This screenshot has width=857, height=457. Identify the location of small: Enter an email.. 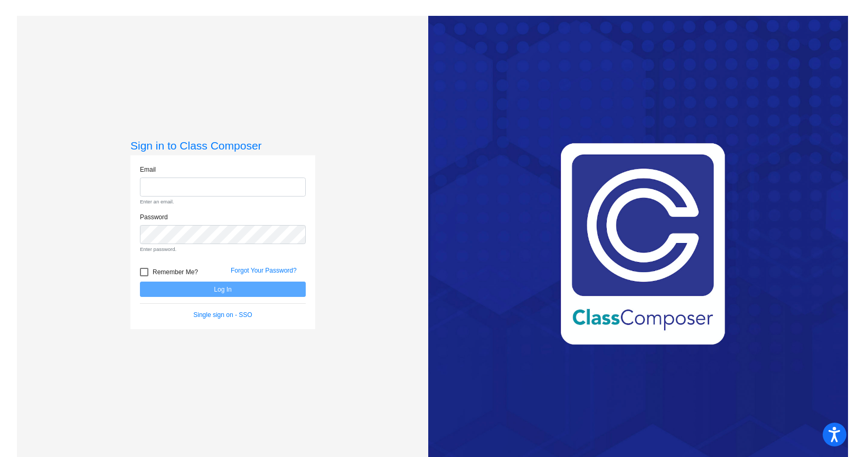
(223, 202).